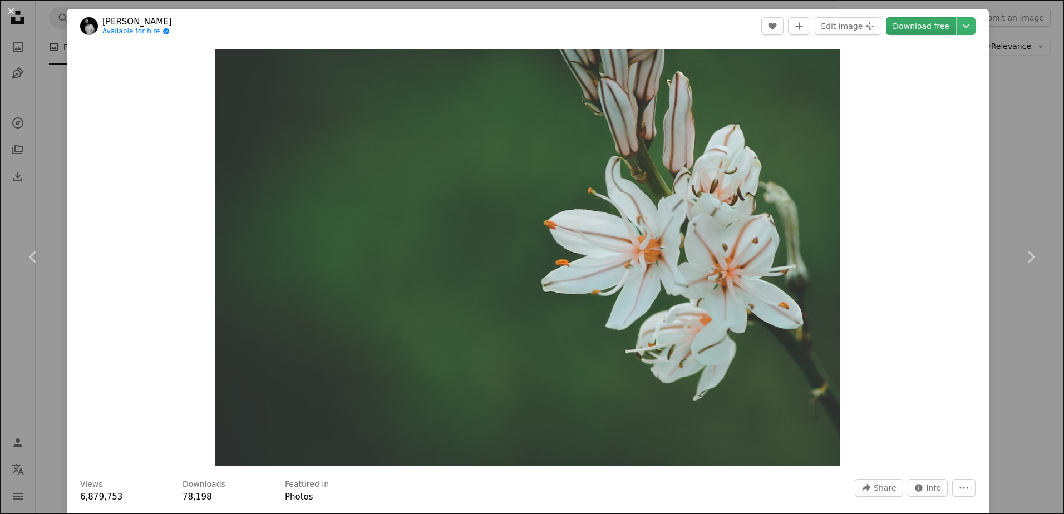 The image size is (1064, 514). What do you see at coordinates (848, 26) in the screenshot?
I see `button: Edit image` at bounding box center [848, 26].